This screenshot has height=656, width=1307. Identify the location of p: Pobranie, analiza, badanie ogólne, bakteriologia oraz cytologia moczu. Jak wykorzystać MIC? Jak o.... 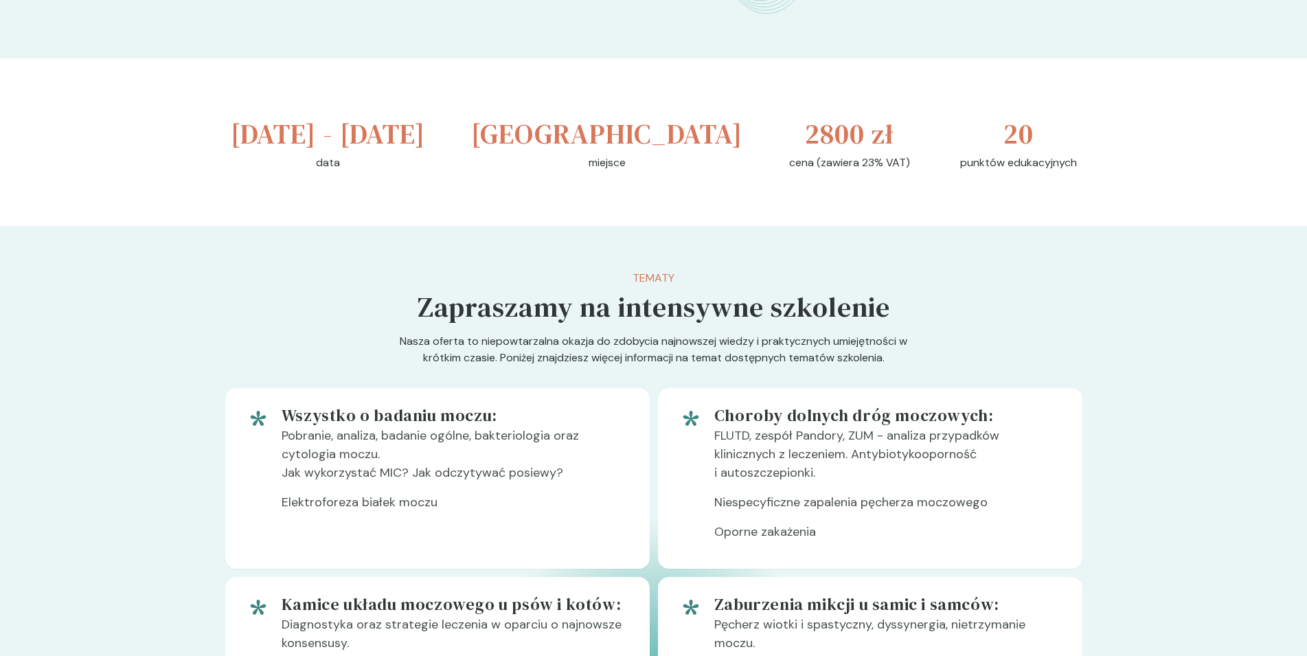
(455, 460).